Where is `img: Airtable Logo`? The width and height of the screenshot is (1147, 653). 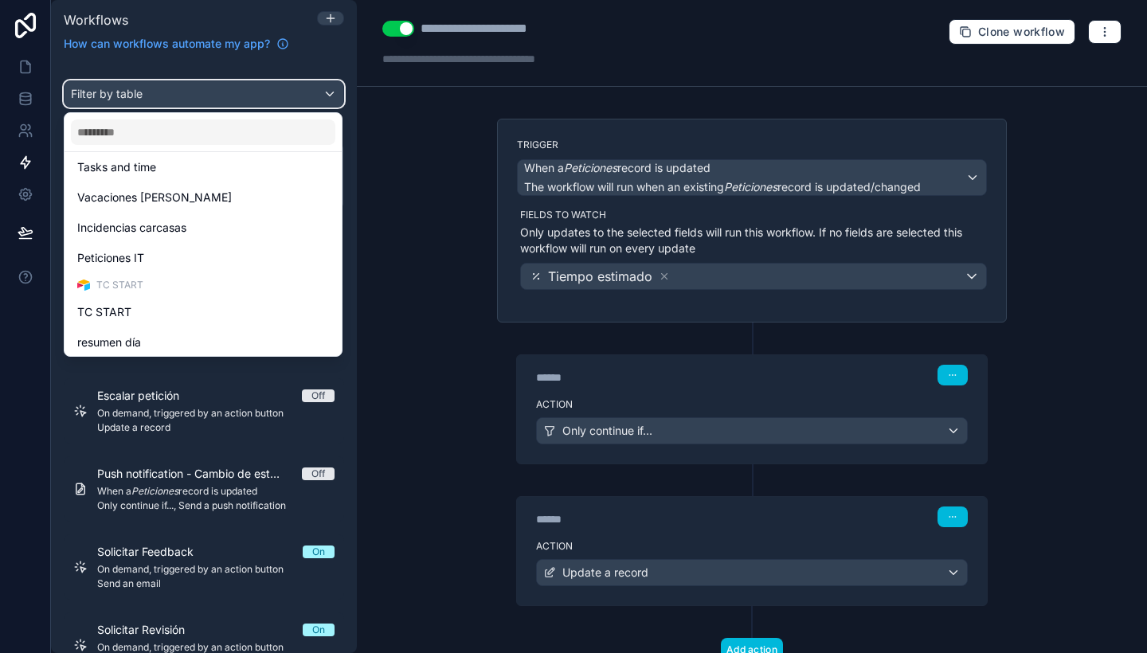 img: Airtable Logo is located at coordinates (84, 285).